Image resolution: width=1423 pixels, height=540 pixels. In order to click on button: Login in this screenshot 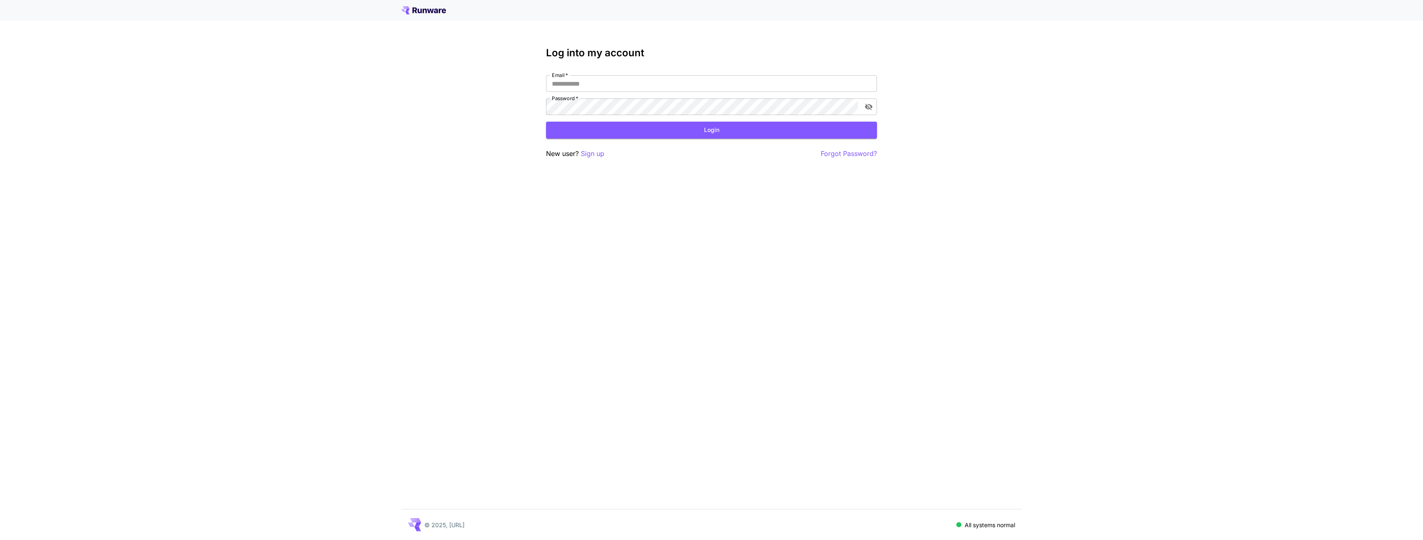, I will do `click(711, 130)`.